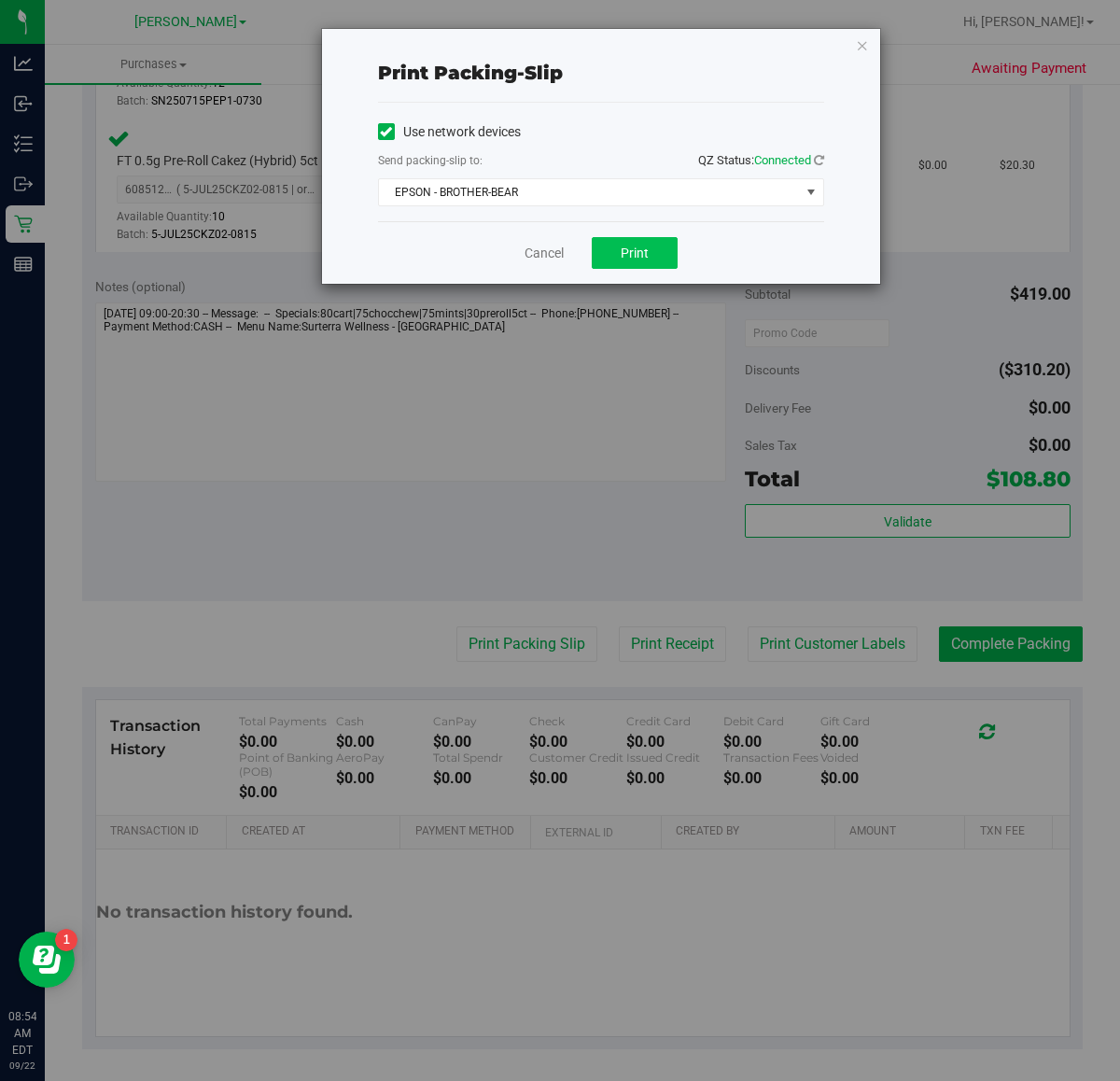 This screenshot has width=1120, height=1081. I want to click on span: QZ Status:, so click(761, 159).